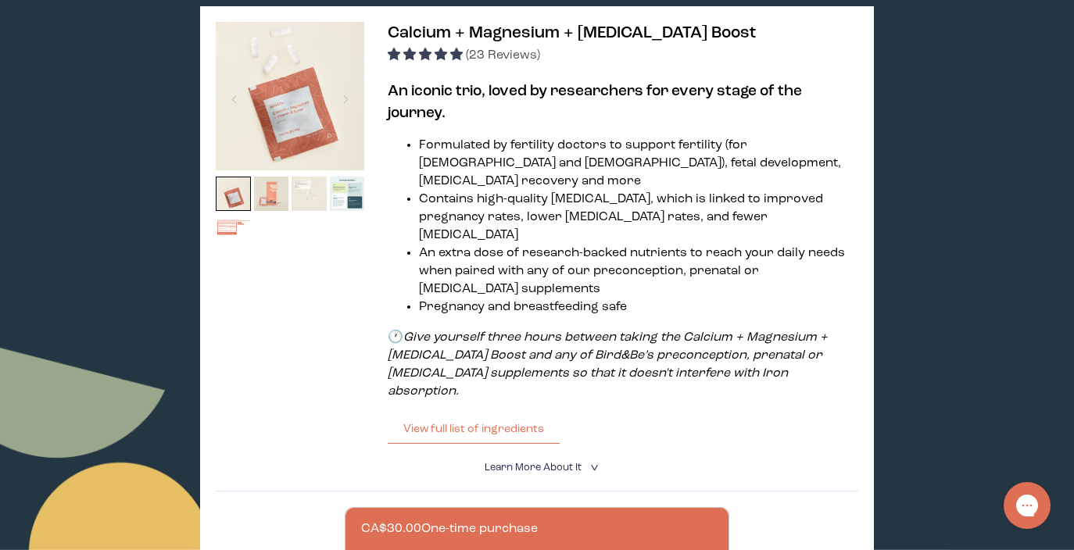 The height and width of the screenshot is (550, 1074). I want to click on summary: Learn More About it <, so click(537, 467).